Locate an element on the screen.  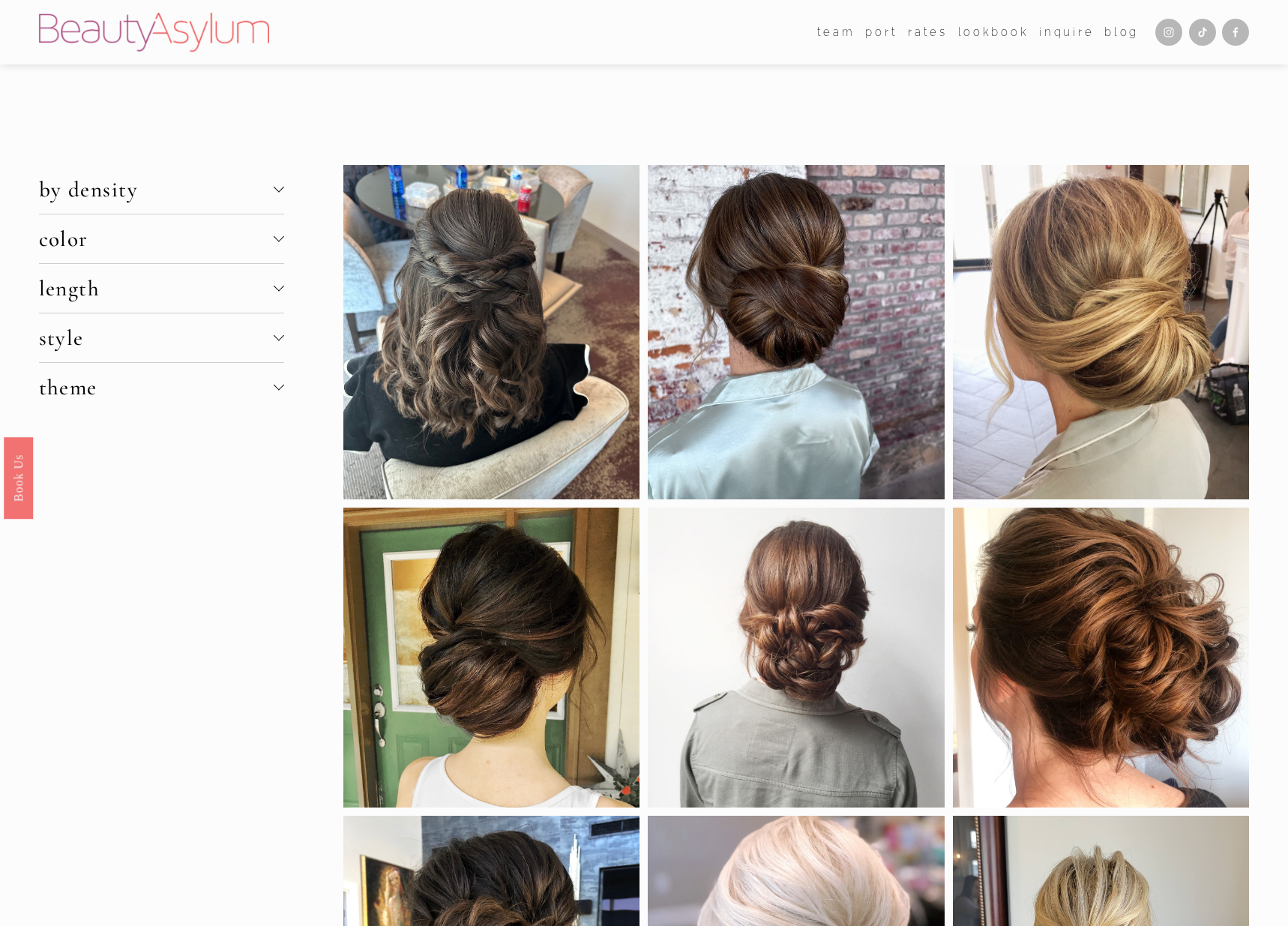
a: Book Us is located at coordinates (18, 477).